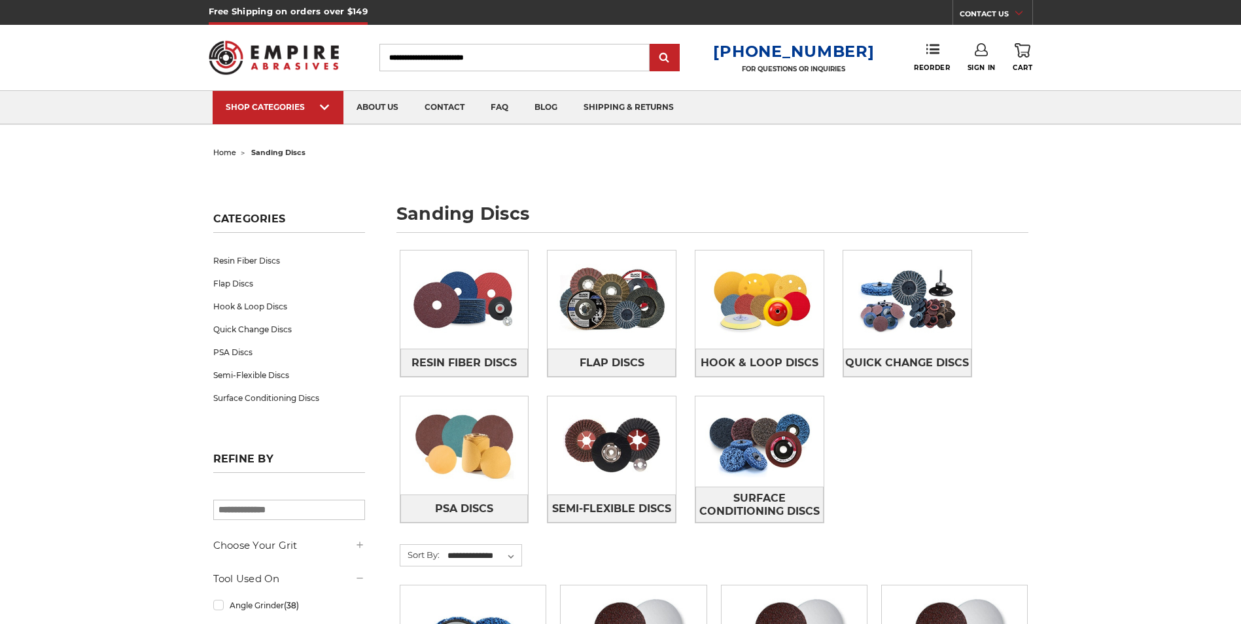 Image resolution: width=1241 pixels, height=624 pixels. I want to click on img: Resin Fiber Discs, so click(464, 300).